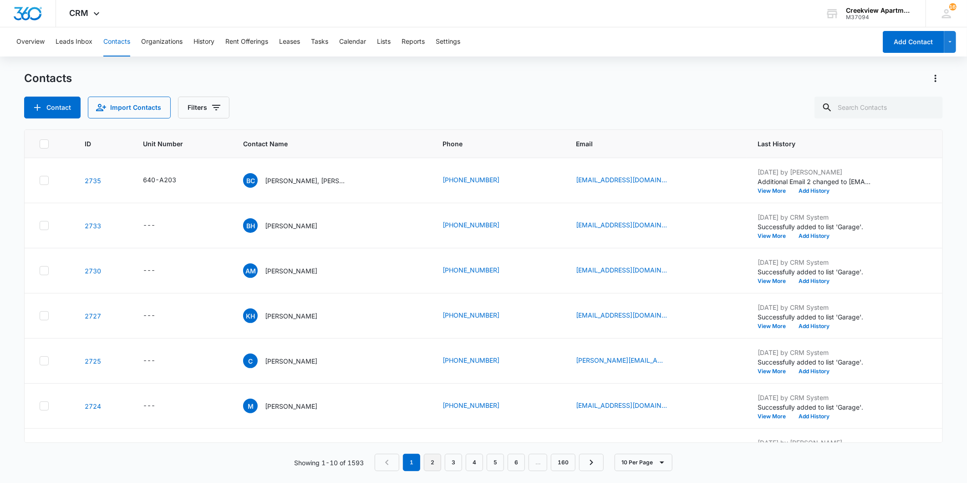  What do you see at coordinates (117, 42) in the screenshot?
I see `button: Contacts` at bounding box center [117, 42].